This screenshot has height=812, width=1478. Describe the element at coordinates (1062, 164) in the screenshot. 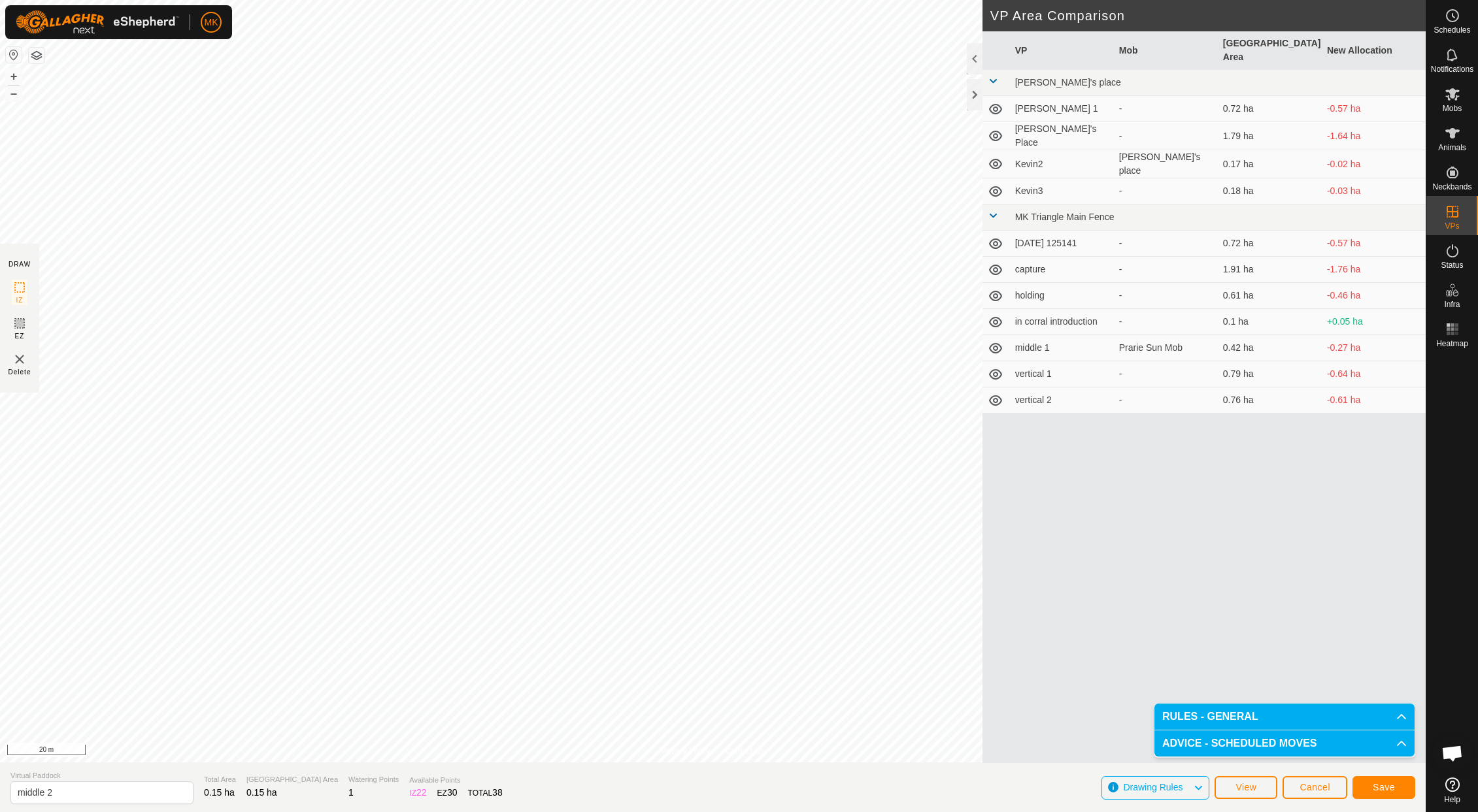

I see `td: Kevin2` at that location.